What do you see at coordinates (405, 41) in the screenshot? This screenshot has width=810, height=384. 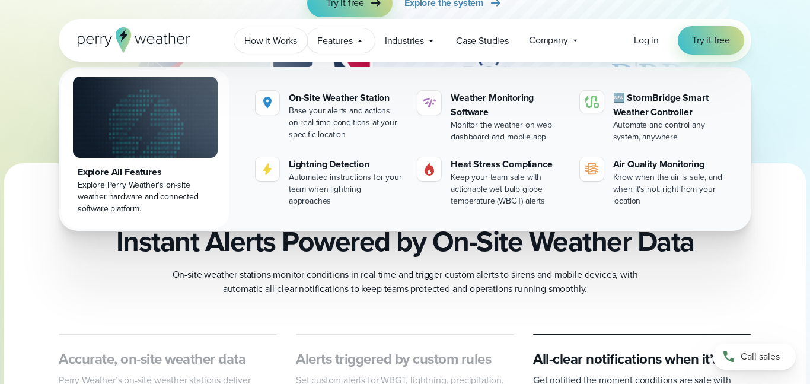 I see `span: Industries` at bounding box center [405, 41].